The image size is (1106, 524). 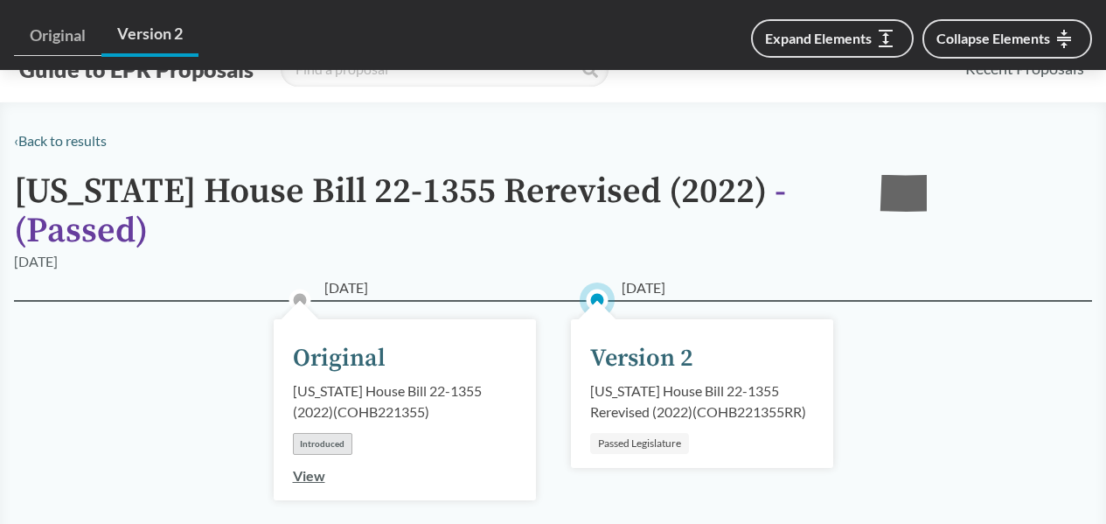 I want to click on div: Version 2, so click(x=642, y=358).